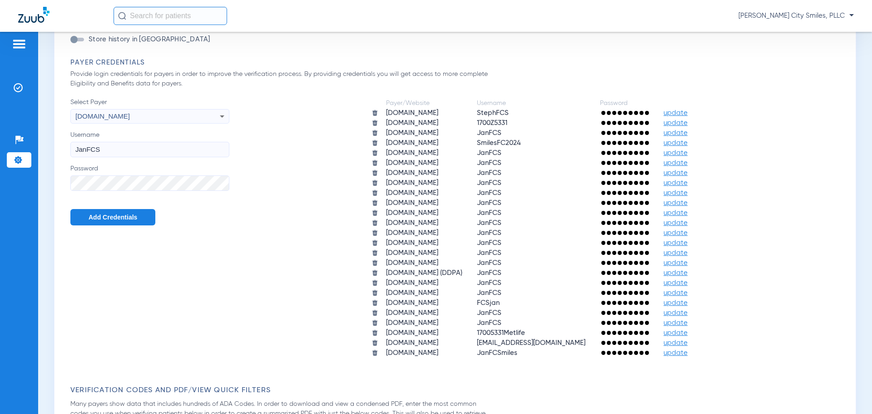  I want to click on td: Username, so click(531, 103).